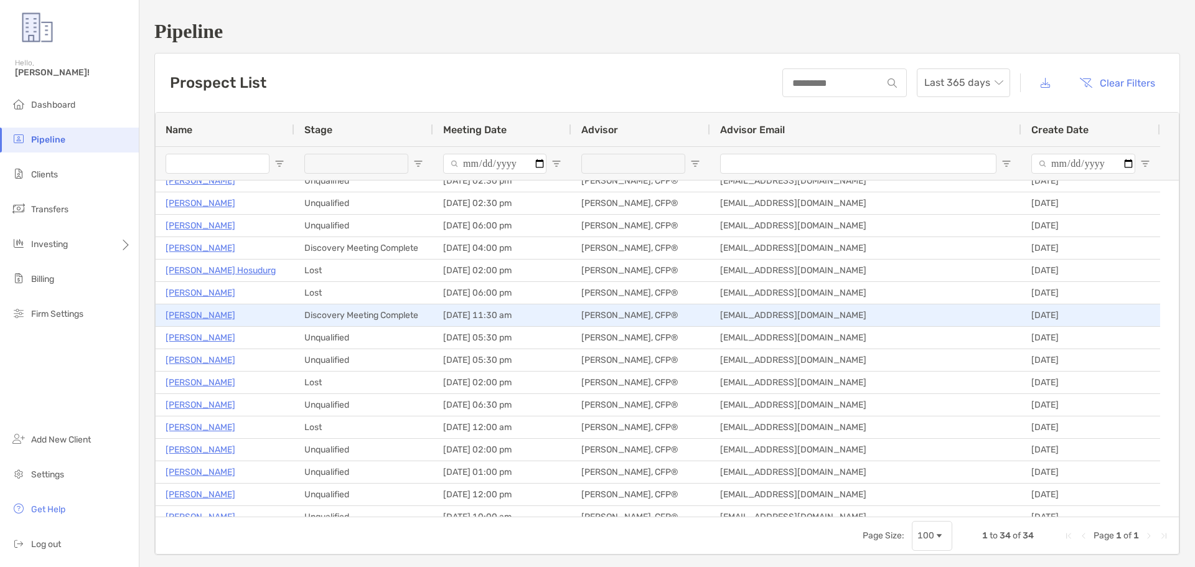  What do you see at coordinates (19, 313) in the screenshot?
I see `img: firm-settings icon` at bounding box center [19, 313].